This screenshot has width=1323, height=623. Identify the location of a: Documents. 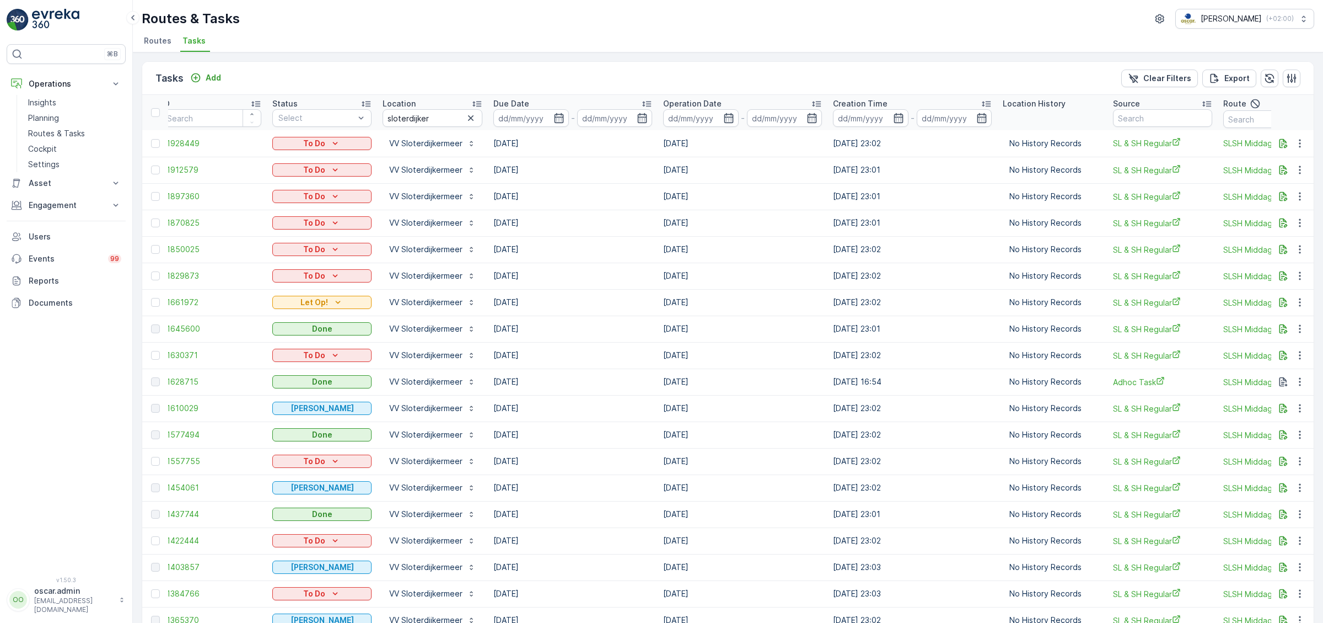
(66, 303).